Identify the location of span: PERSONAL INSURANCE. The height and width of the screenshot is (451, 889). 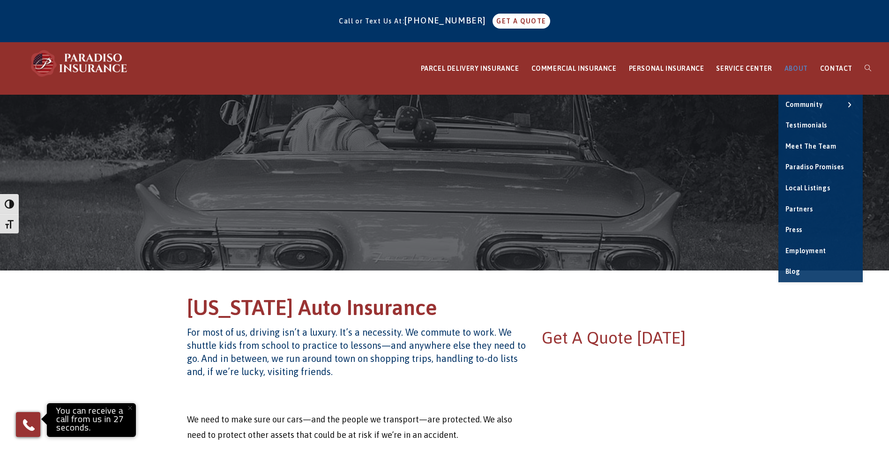
(667, 68).